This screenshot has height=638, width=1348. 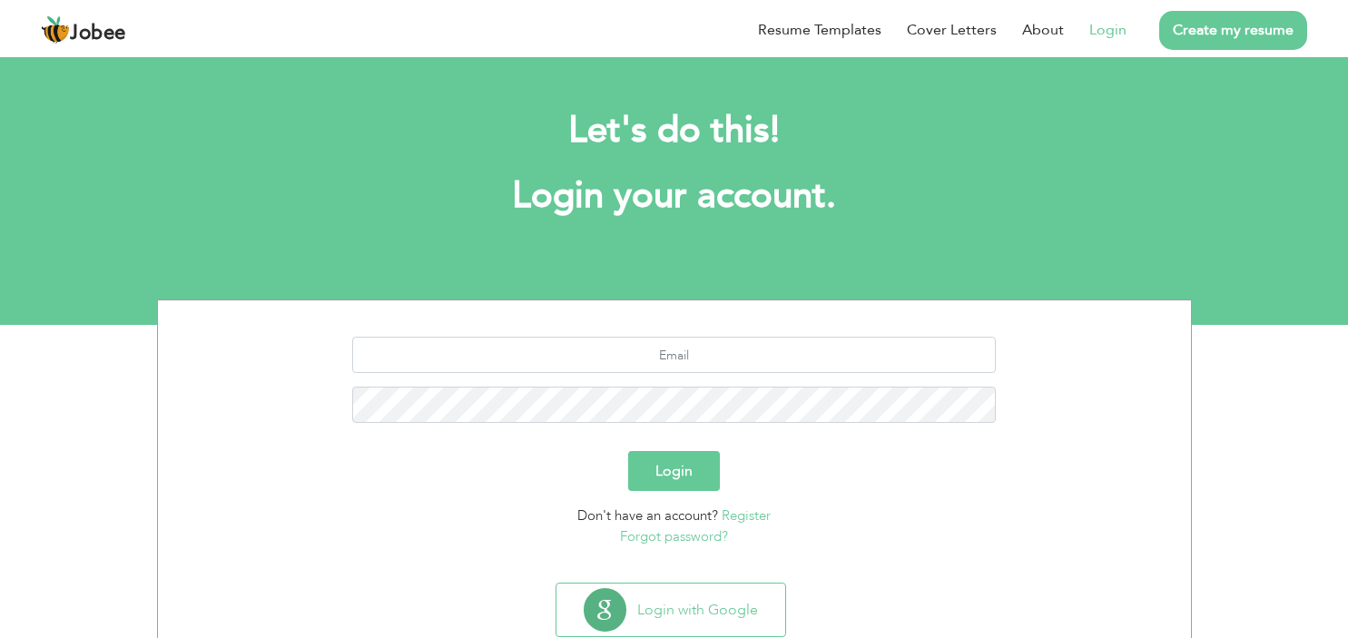 I want to click on input: Email, so click(x=673, y=355).